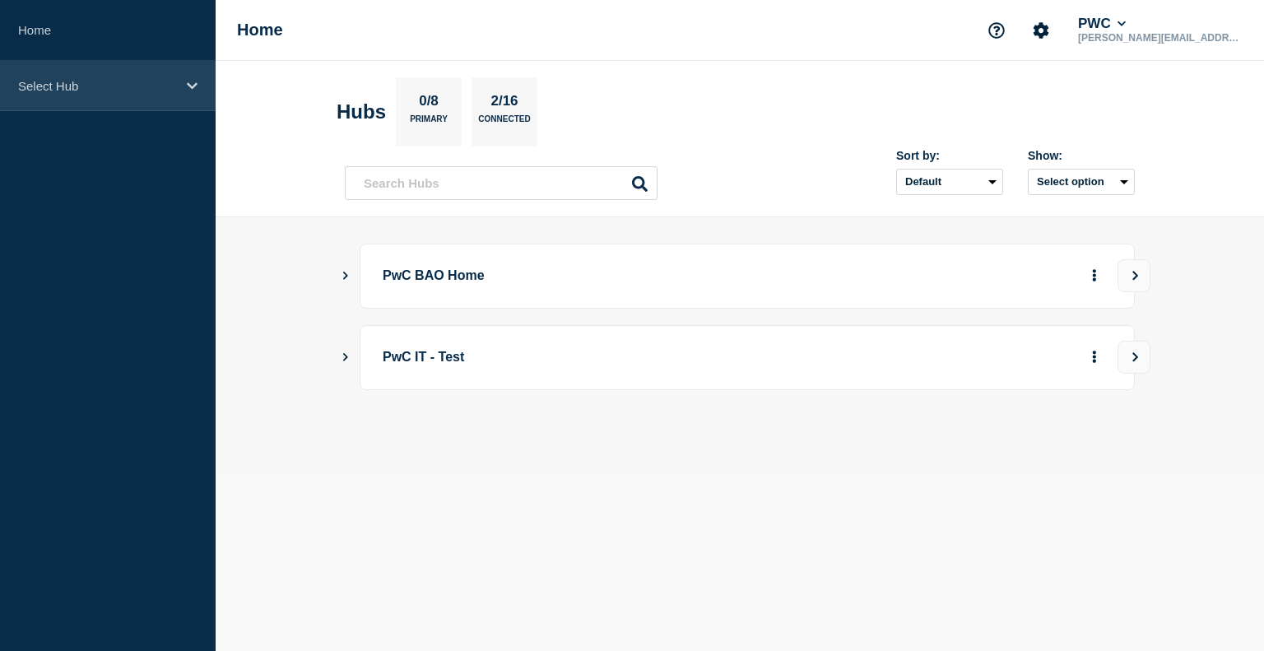 The image size is (1264, 651). What do you see at coordinates (501, 183) in the screenshot?
I see `input: Search Hubs` at bounding box center [501, 183].